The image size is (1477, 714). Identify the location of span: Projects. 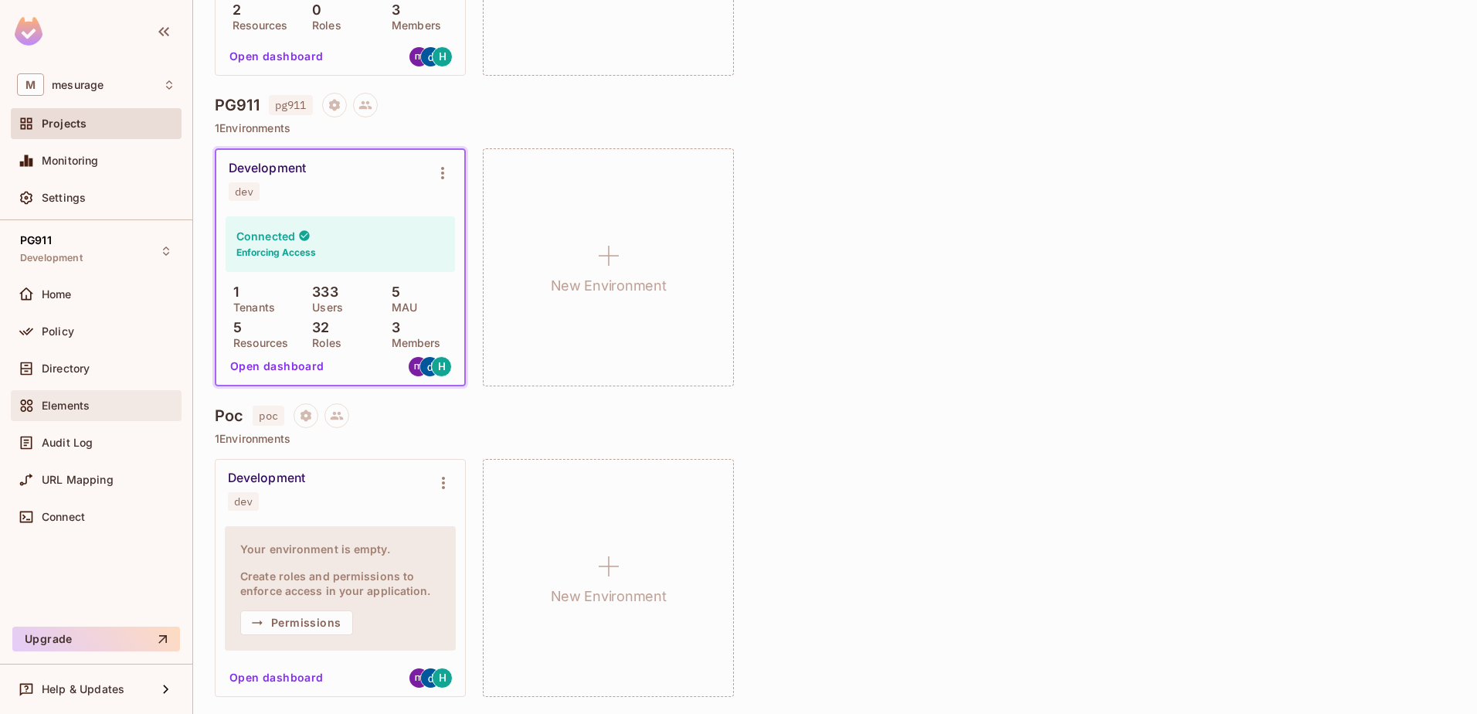
(64, 124).